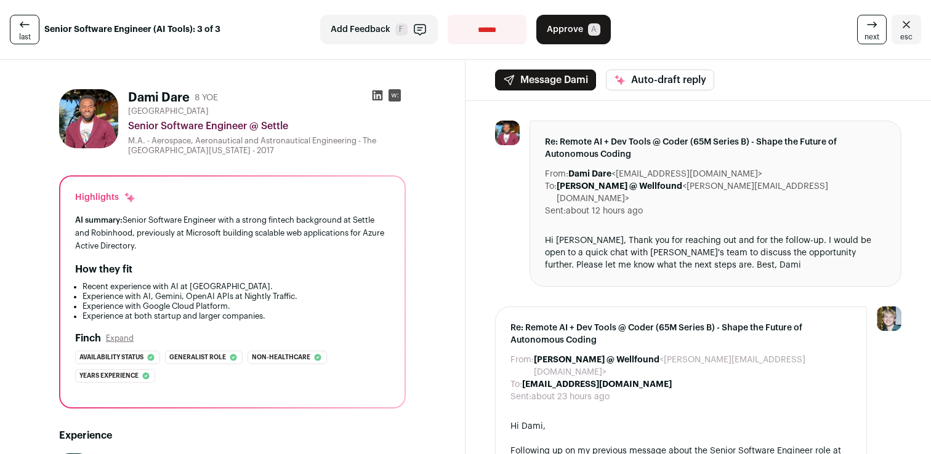 Image resolution: width=931 pixels, height=454 pixels. What do you see at coordinates (267, 126) in the screenshot?
I see `div: Senior Software Engineer @ Settle` at bounding box center [267, 126].